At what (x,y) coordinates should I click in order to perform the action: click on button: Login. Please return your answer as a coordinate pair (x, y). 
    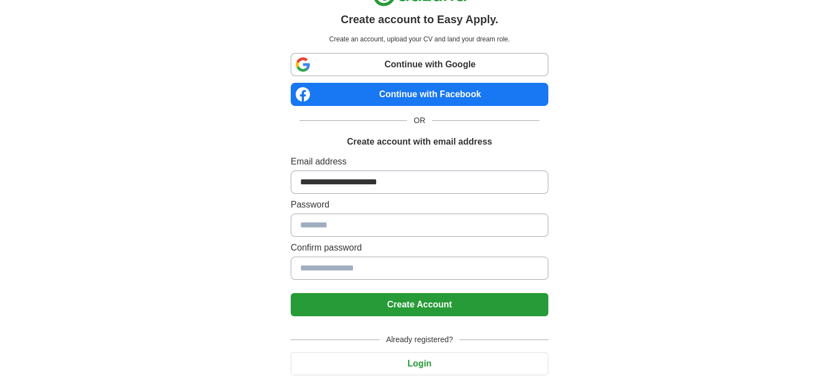
    Looking at the image, I should click on (419, 364).